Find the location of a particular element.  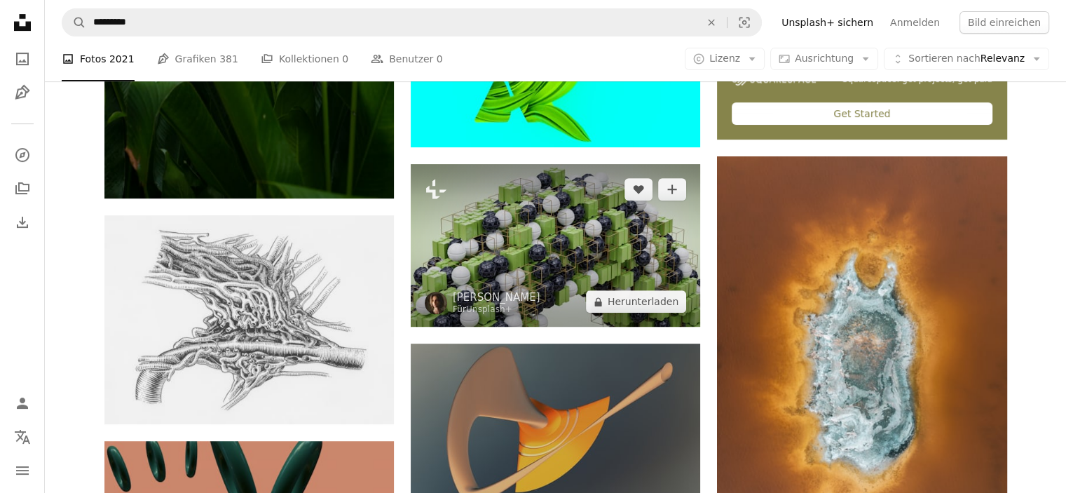

a: Unsplash+ sichern is located at coordinates (827, 22).